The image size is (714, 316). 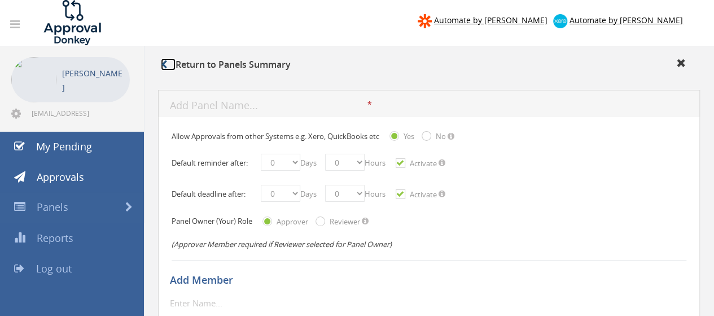 I want to click on p: Default reminder after:, so click(x=211, y=163).